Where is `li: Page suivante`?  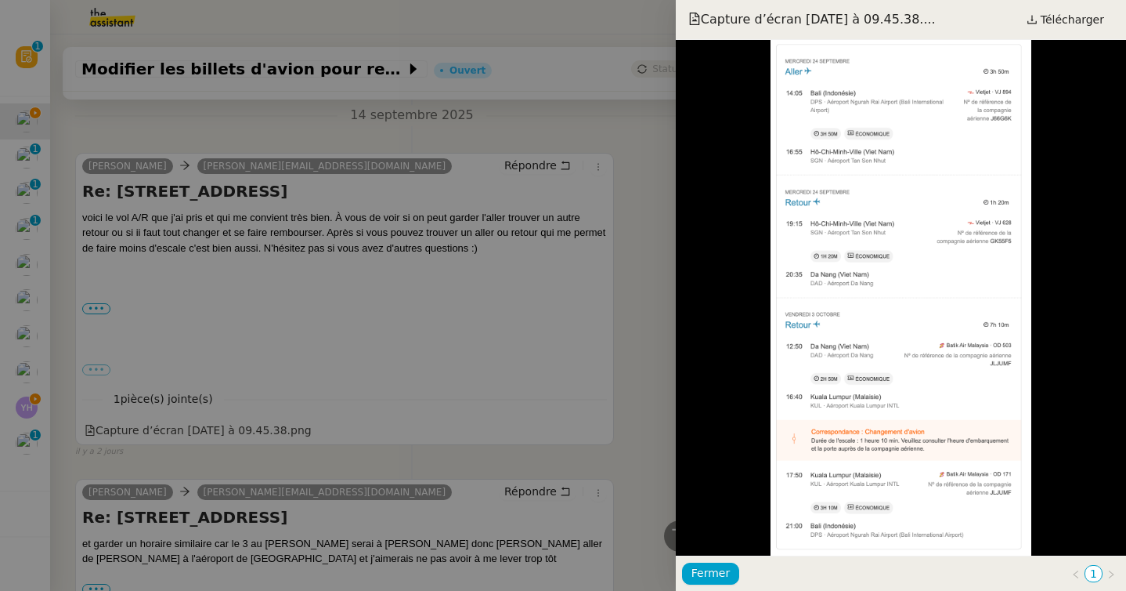 li: Page suivante is located at coordinates (1111, 573).